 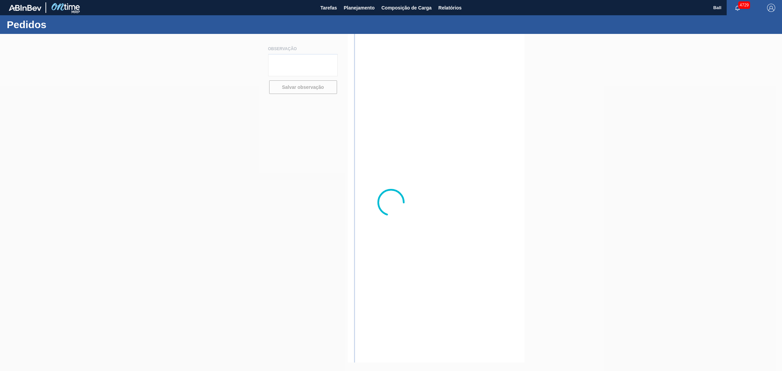 What do you see at coordinates (359, 8) in the screenshot?
I see `span: Planejamento` at bounding box center [359, 8].